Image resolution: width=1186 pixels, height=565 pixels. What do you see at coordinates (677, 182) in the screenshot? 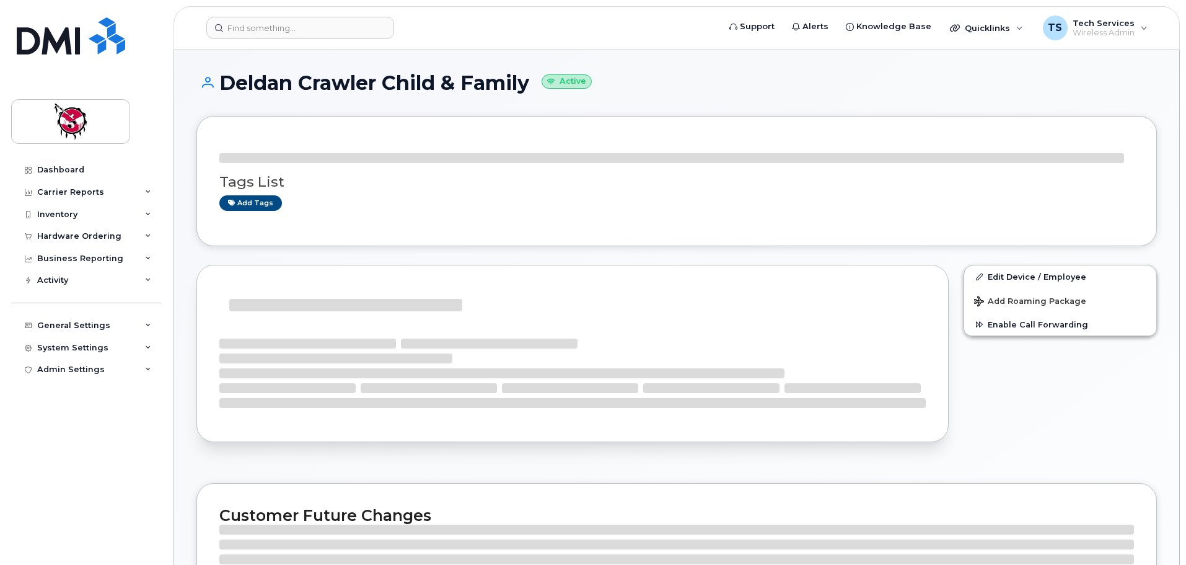
I see `h3: Tags List` at bounding box center [677, 182].